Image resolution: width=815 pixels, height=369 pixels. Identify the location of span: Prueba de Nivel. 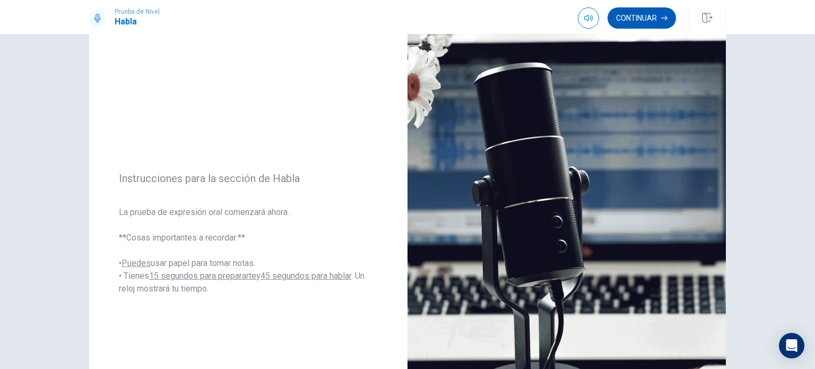
(137, 12).